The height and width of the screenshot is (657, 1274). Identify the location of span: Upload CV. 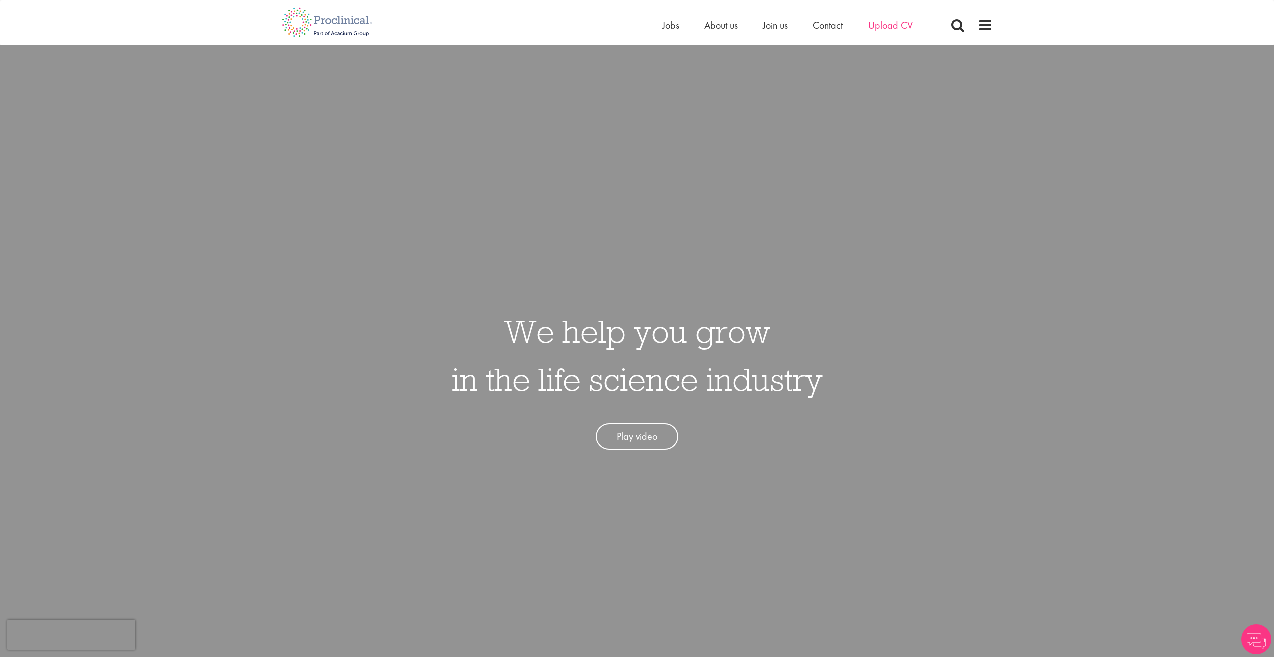
(890, 25).